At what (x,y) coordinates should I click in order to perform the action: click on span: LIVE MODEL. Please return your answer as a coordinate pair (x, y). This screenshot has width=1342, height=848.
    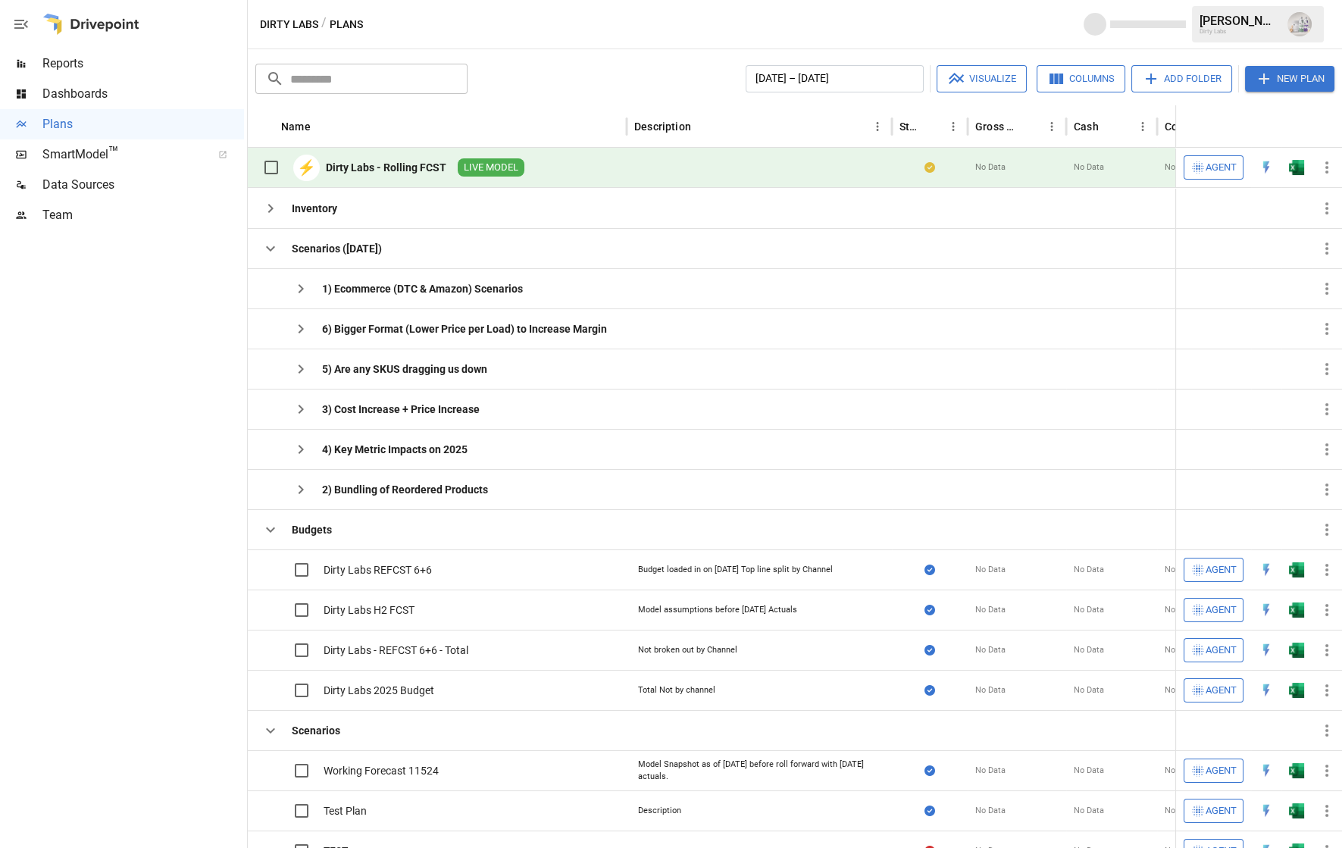
    Looking at the image, I should click on (491, 167).